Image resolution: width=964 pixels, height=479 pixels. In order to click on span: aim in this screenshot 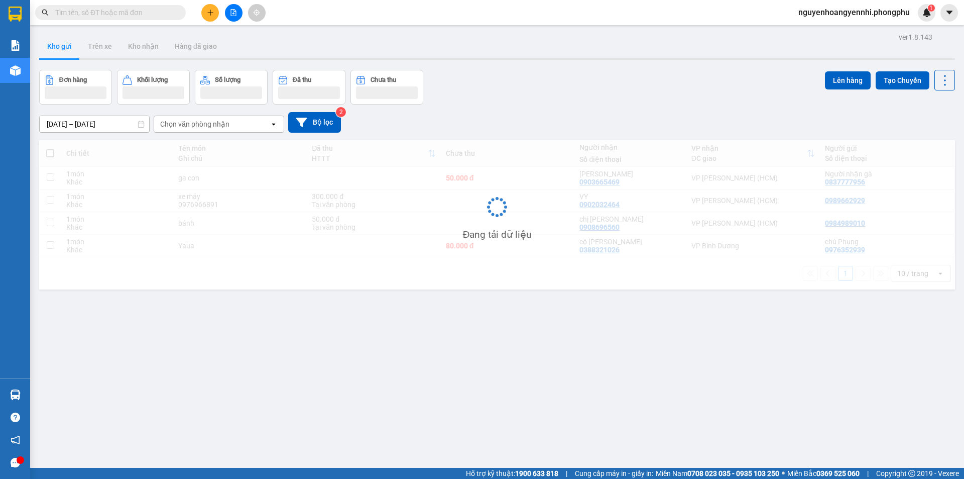, I will do `click(257, 13)`.